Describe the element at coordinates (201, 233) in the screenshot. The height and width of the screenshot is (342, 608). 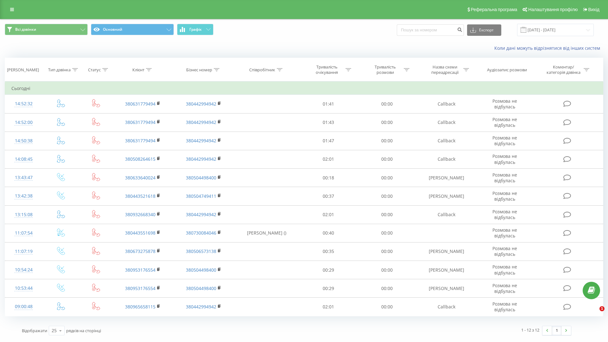
I see `a: 380730084046` at that location.